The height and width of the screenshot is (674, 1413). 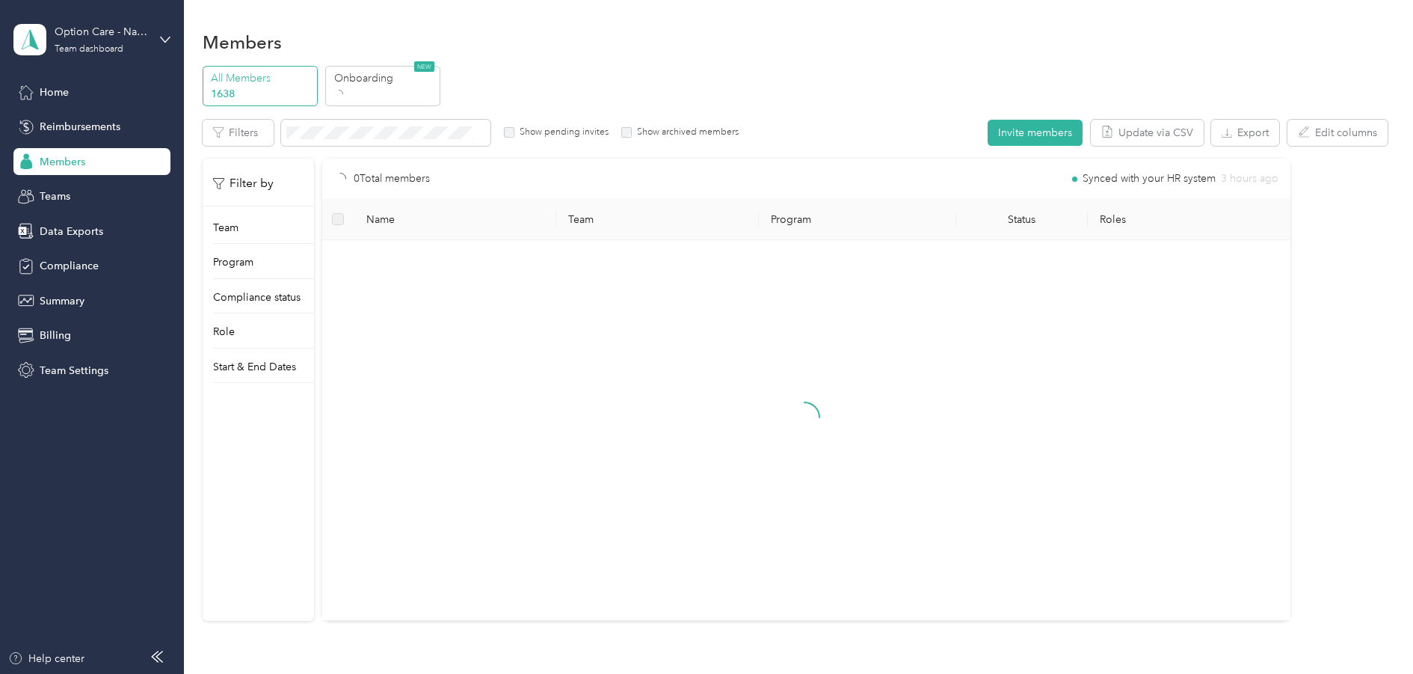 I want to click on th: Name, so click(x=455, y=219).